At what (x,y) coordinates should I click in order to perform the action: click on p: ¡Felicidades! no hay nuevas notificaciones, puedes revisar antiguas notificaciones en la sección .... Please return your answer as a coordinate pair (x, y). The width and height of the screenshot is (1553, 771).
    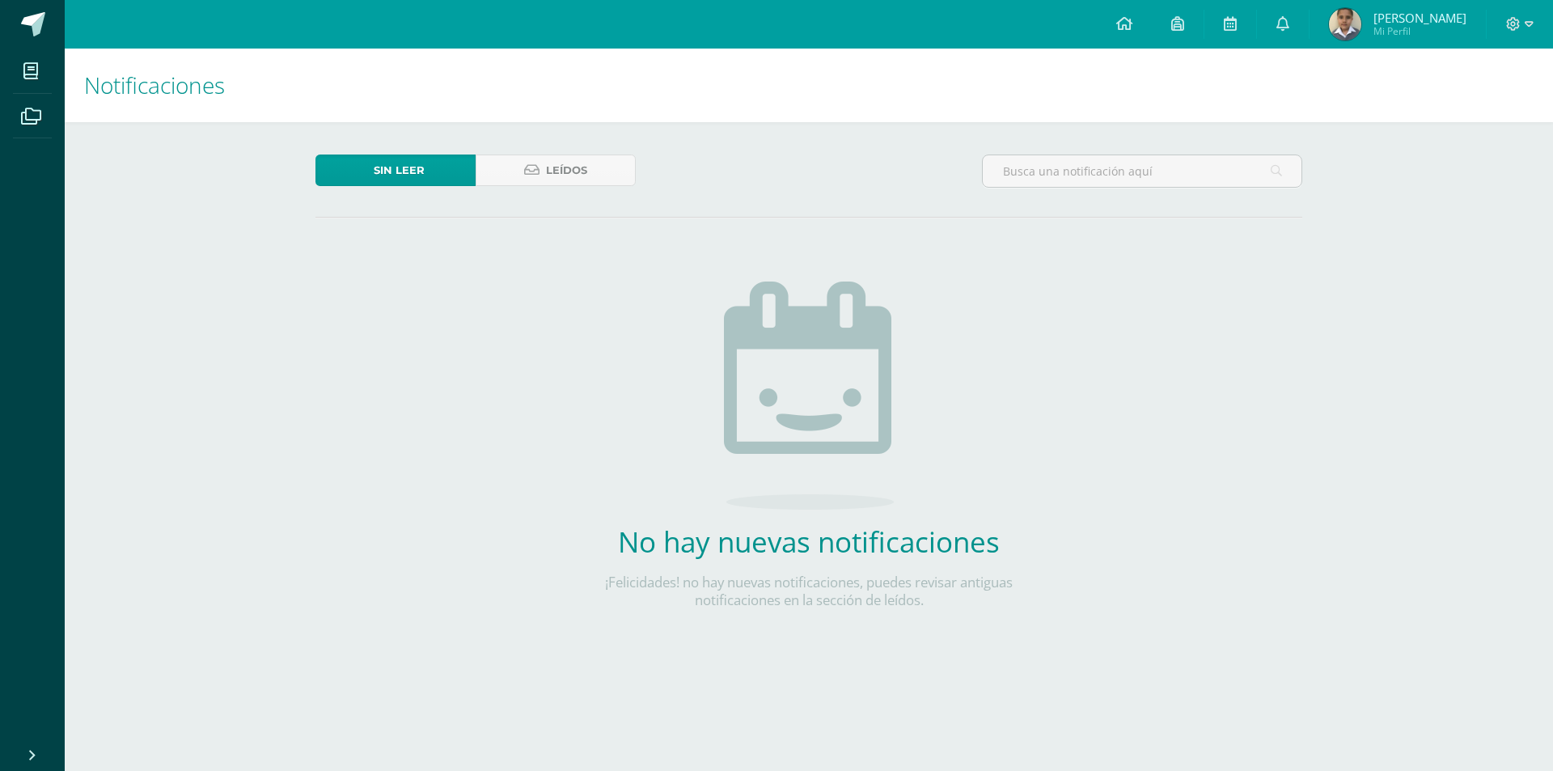
    Looking at the image, I should click on (809, 591).